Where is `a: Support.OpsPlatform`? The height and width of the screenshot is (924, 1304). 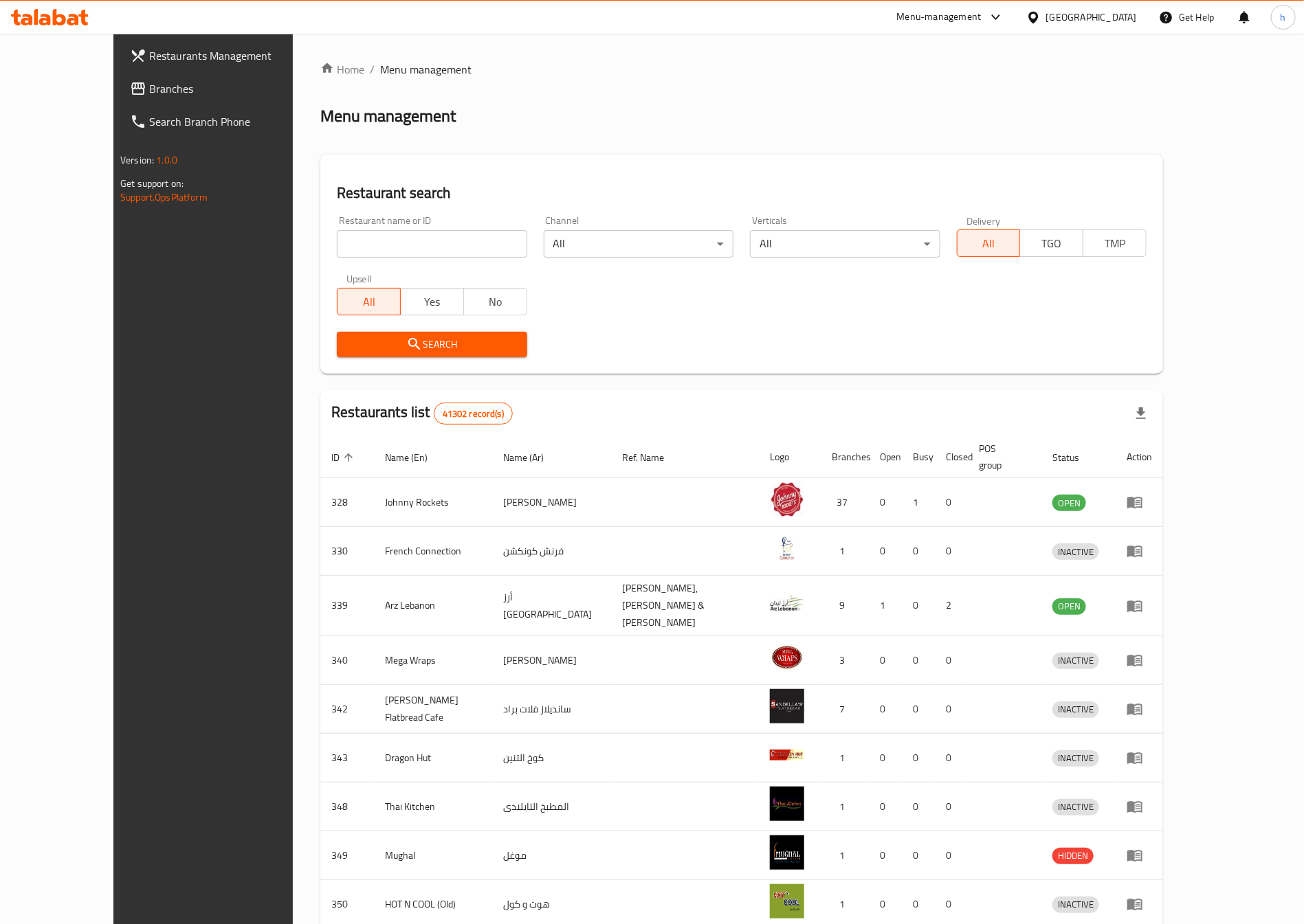
a: Support.OpsPlatform is located at coordinates (163, 198).